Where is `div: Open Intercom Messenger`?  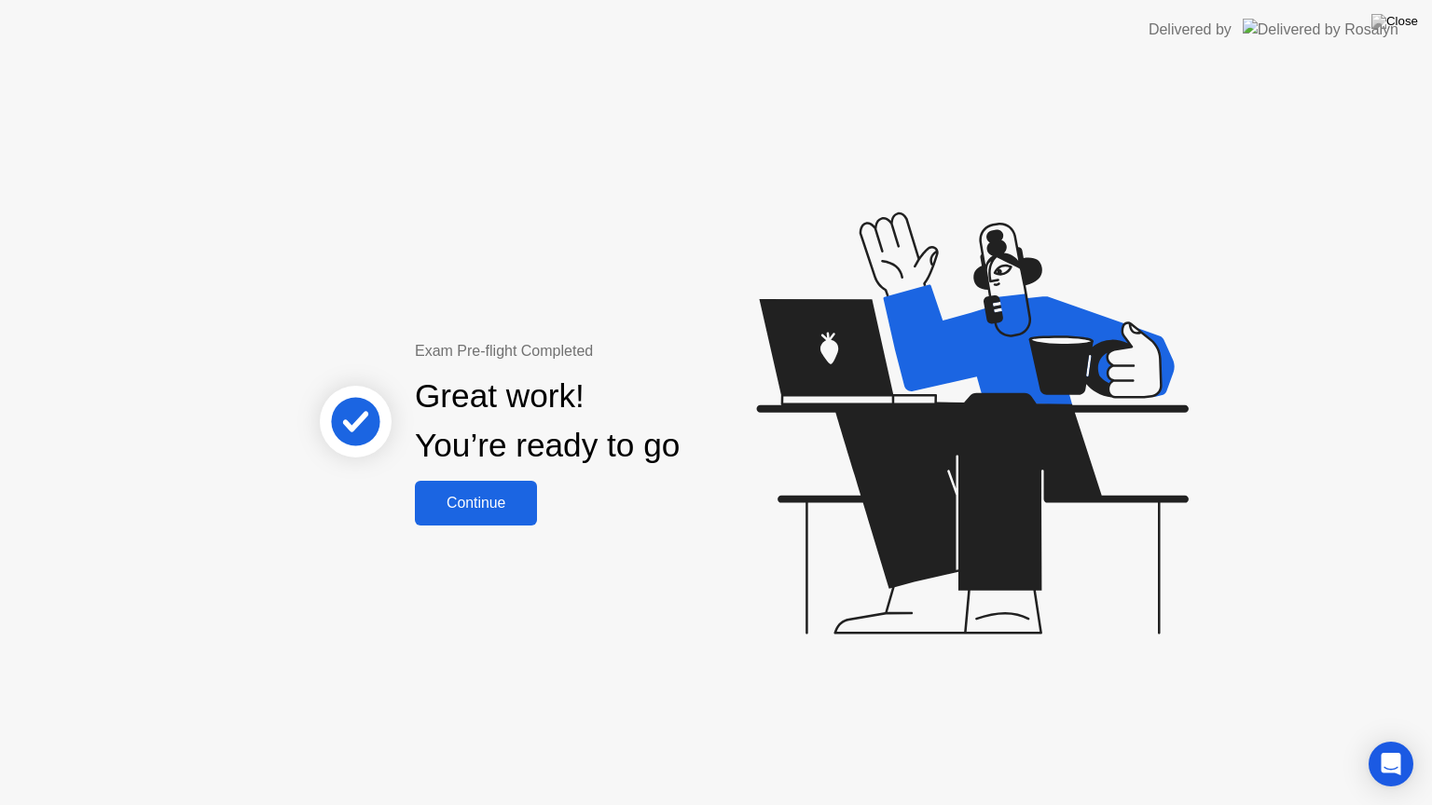
div: Open Intercom Messenger is located at coordinates (1391, 764).